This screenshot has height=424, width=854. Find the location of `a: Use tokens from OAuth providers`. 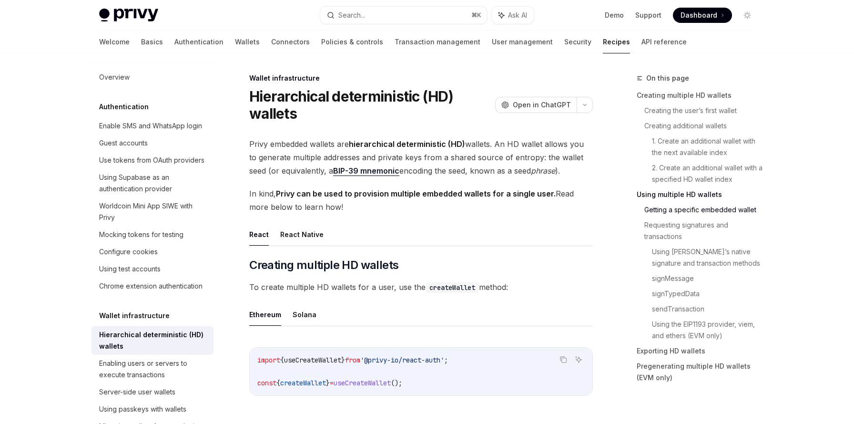

a: Use tokens from OAuth providers is located at coordinates (153, 160).